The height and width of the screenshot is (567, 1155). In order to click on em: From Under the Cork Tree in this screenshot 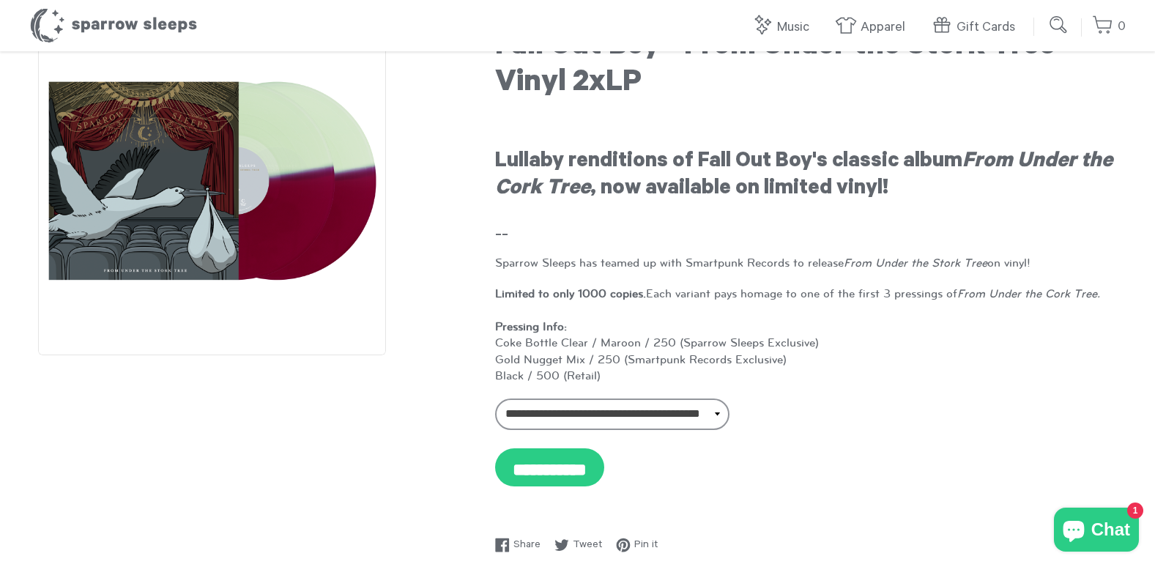, I will do `click(804, 176)`.